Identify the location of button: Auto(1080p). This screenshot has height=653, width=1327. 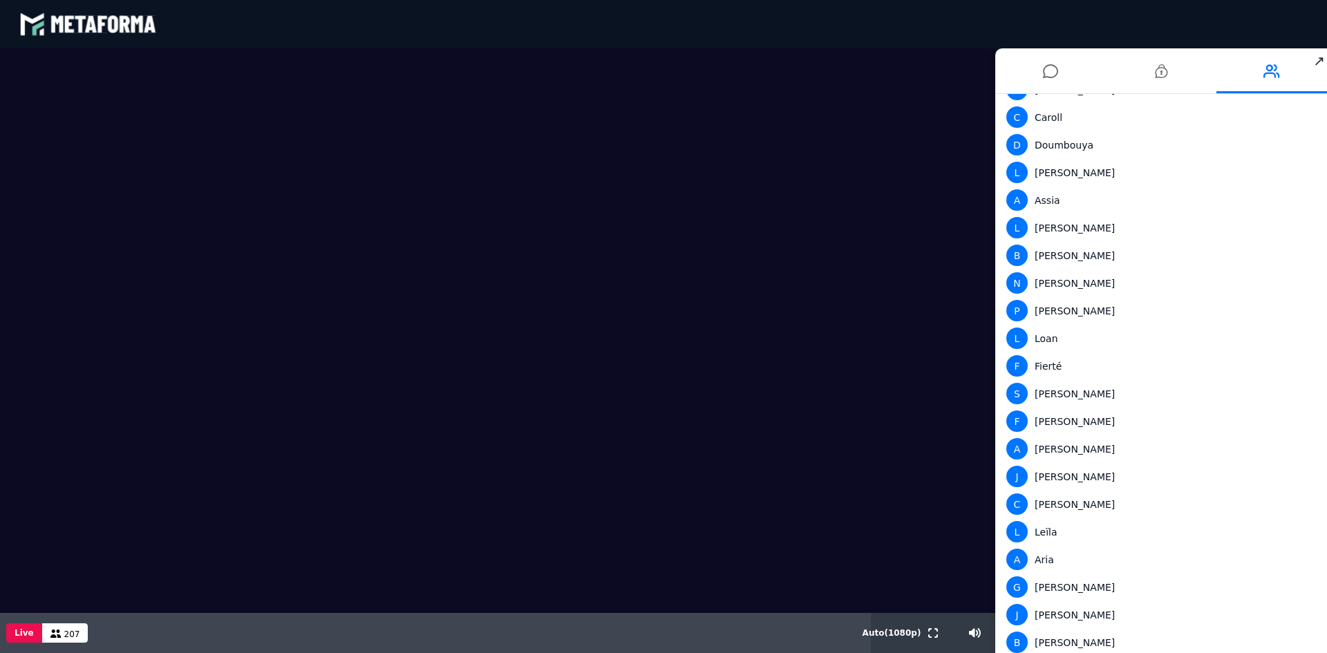
(891, 633).